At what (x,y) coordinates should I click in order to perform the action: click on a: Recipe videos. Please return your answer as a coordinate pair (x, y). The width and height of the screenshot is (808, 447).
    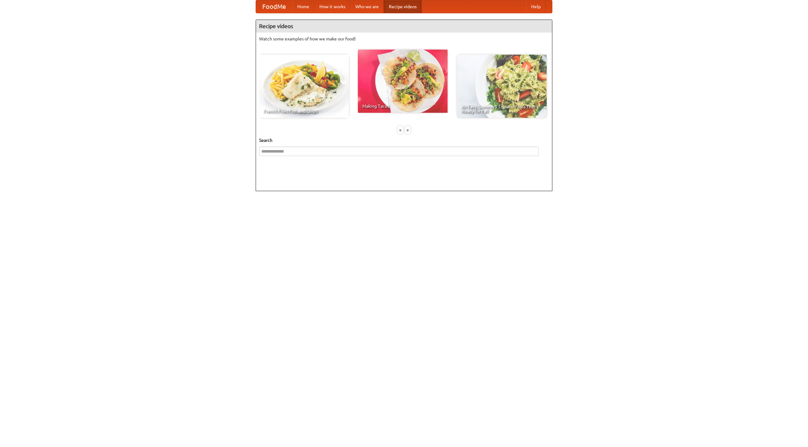
    Looking at the image, I should click on (403, 7).